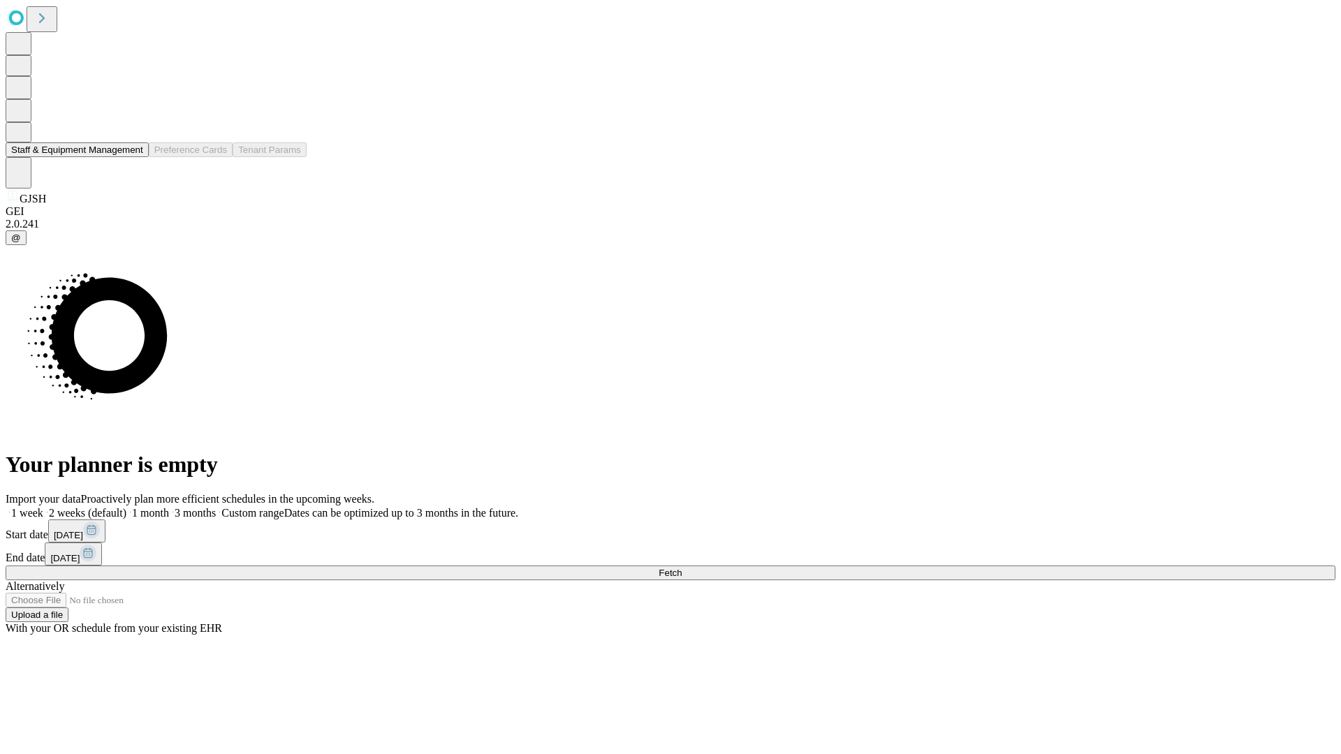 The image size is (1341, 754). Describe the element at coordinates (670, 554) in the screenshot. I see `div: End date` at that location.